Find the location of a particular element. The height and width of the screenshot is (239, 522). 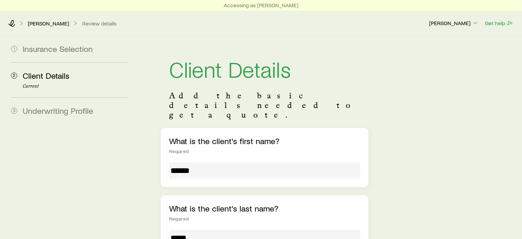

p: What is the client's first name? is located at coordinates (264, 141).